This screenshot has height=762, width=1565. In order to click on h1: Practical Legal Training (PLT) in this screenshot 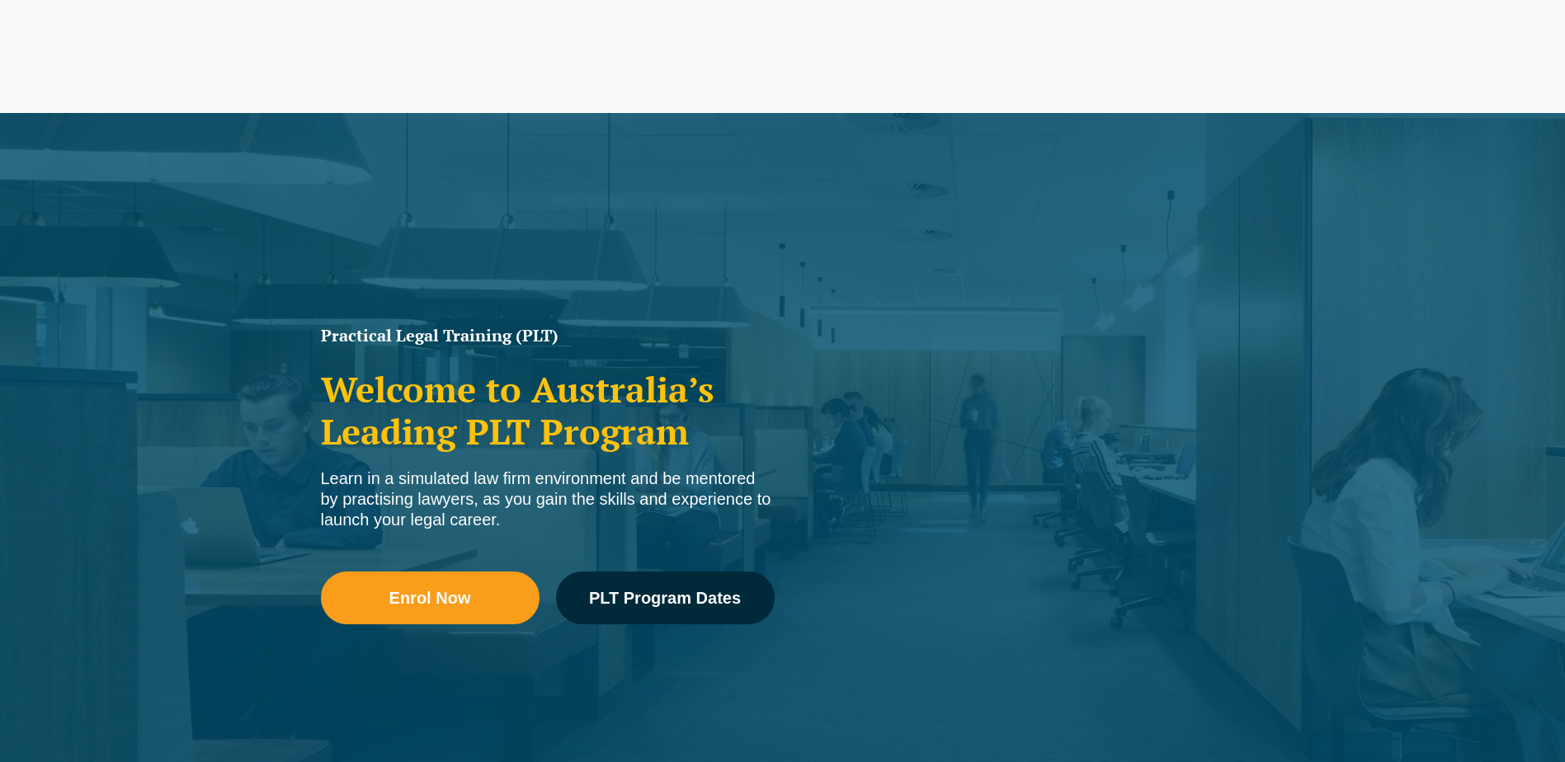, I will do `click(548, 336)`.